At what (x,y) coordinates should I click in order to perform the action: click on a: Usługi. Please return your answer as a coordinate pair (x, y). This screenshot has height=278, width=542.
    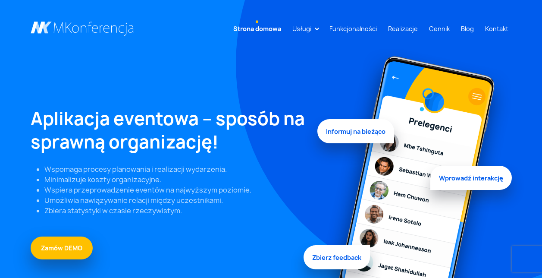
    Looking at the image, I should click on (302, 28).